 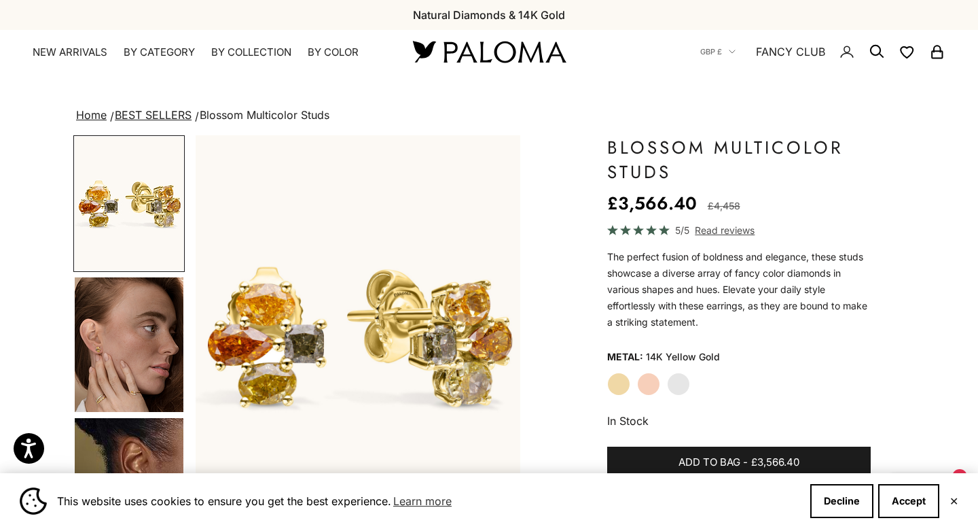 I want to click on a: 5/5 Read reviews, so click(x=739, y=230).